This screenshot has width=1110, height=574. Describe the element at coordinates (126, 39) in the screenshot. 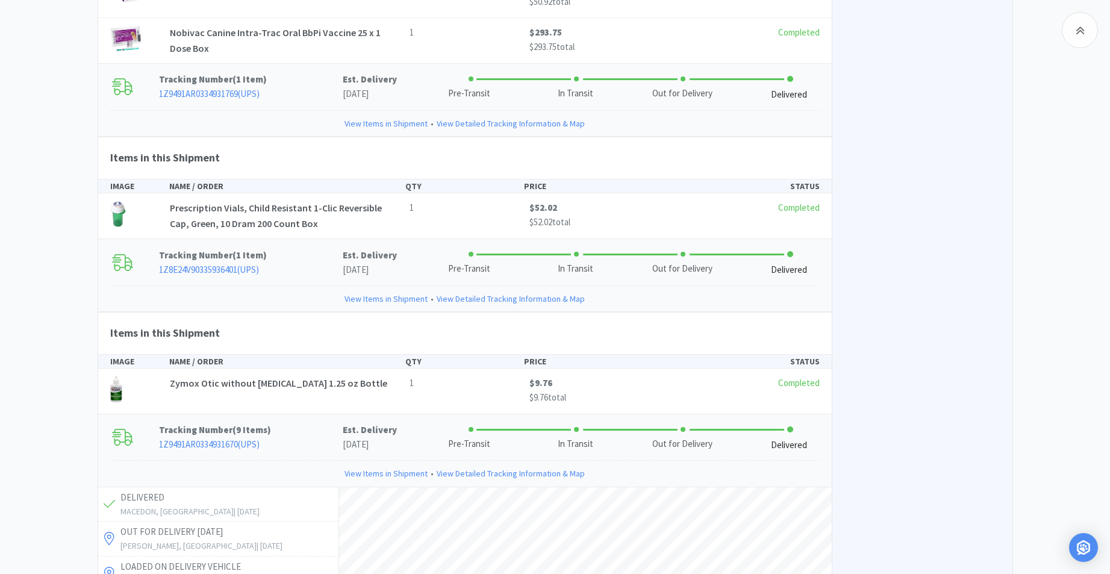

I see `img: 28a3c60e4c1d4bdcad6e3292fff4c7e5_518339.png` at that location.